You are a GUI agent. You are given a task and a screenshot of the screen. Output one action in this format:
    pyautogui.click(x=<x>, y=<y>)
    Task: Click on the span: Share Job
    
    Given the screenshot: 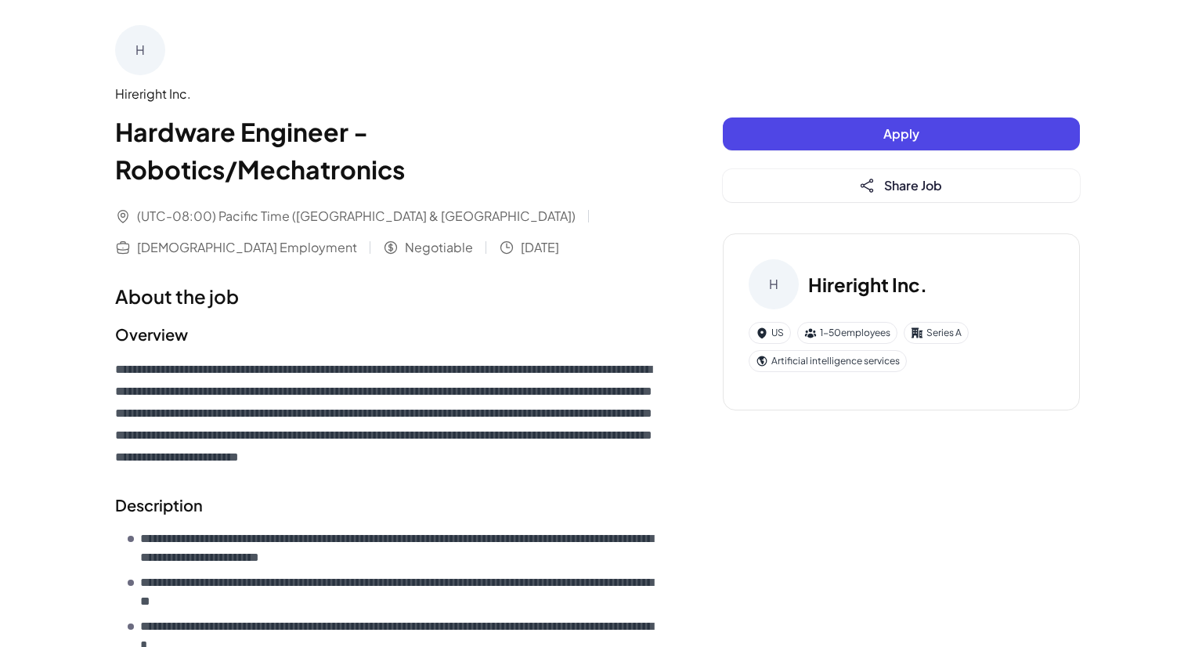 What is the action you would take?
    pyautogui.click(x=913, y=185)
    